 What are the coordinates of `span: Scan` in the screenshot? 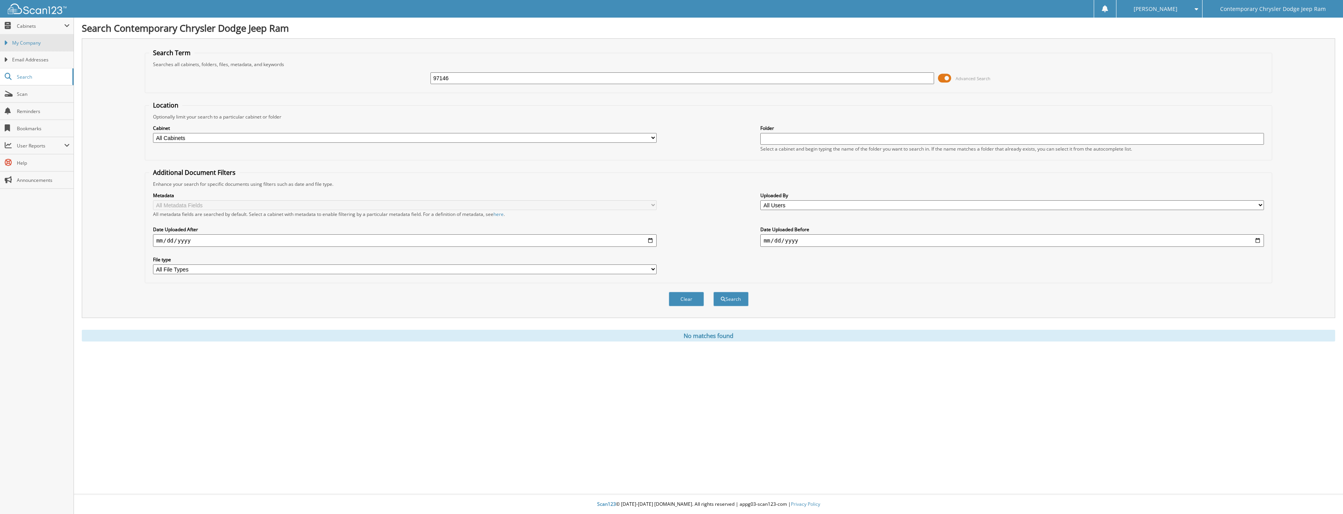 It's located at (43, 94).